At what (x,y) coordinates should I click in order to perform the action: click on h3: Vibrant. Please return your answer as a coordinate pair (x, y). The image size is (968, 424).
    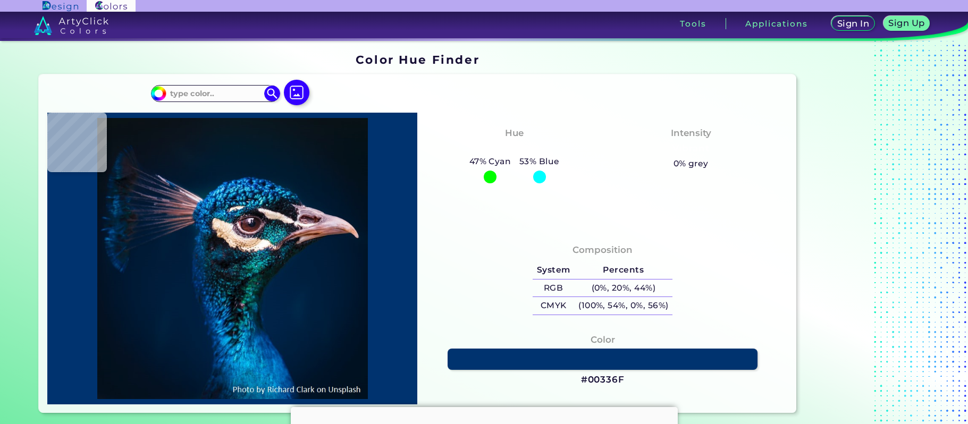
    Looking at the image, I should click on (691, 149).